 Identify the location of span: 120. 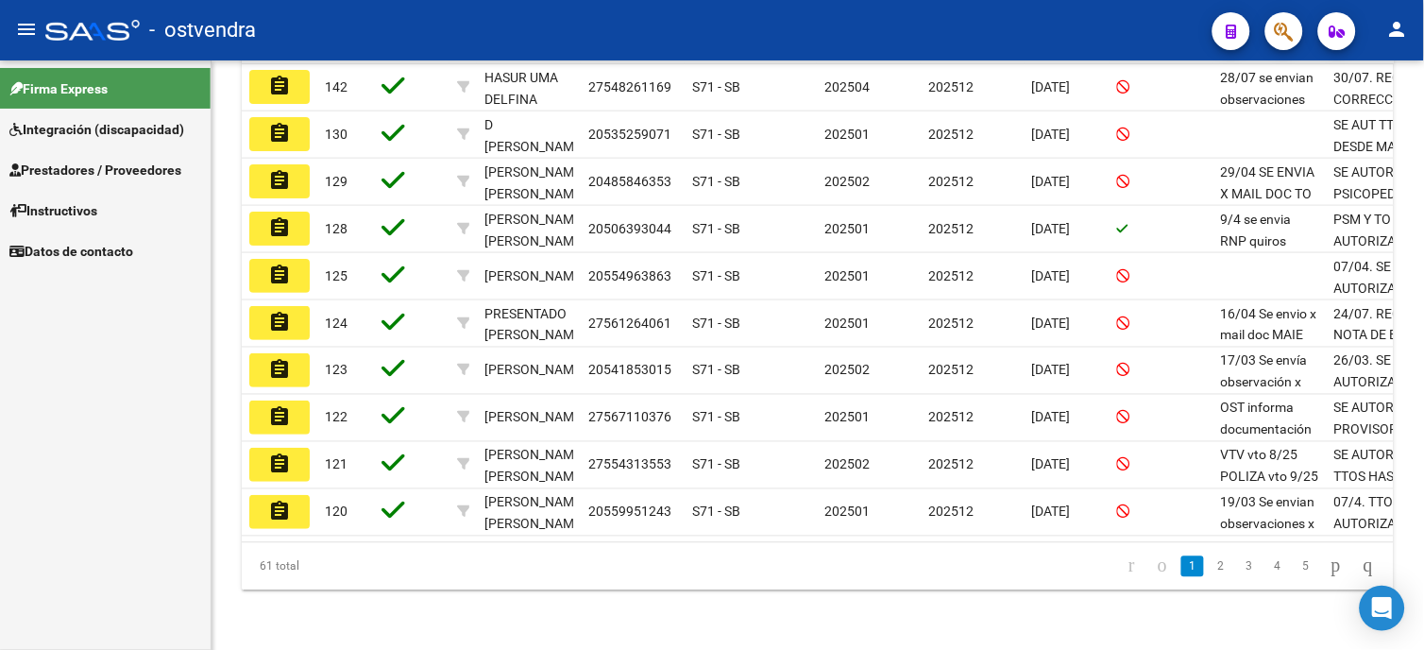
(336, 512).